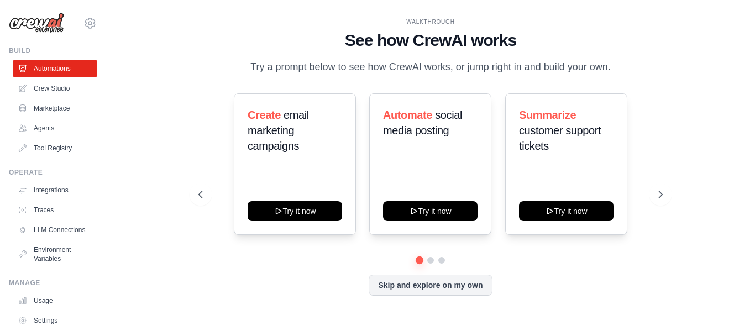 The width and height of the screenshot is (755, 331). What do you see at coordinates (430, 285) in the screenshot?
I see `button: Skip and explore on my own` at bounding box center [430, 285].